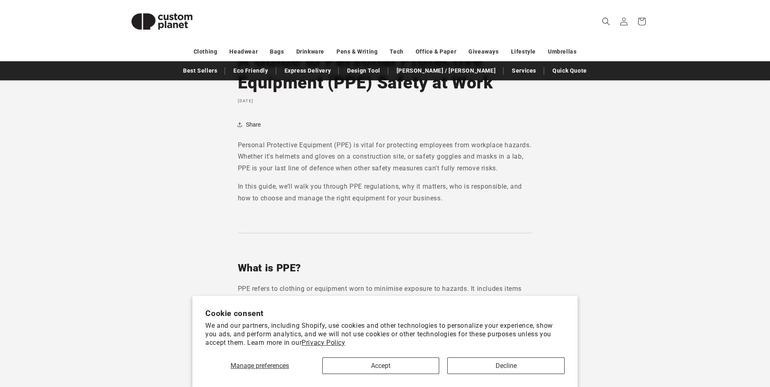 The width and height of the screenshot is (770, 387). What do you see at coordinates (523, 52) in the screenshot?
I see `a: Lifestyle` at bounding box center [523, 52].